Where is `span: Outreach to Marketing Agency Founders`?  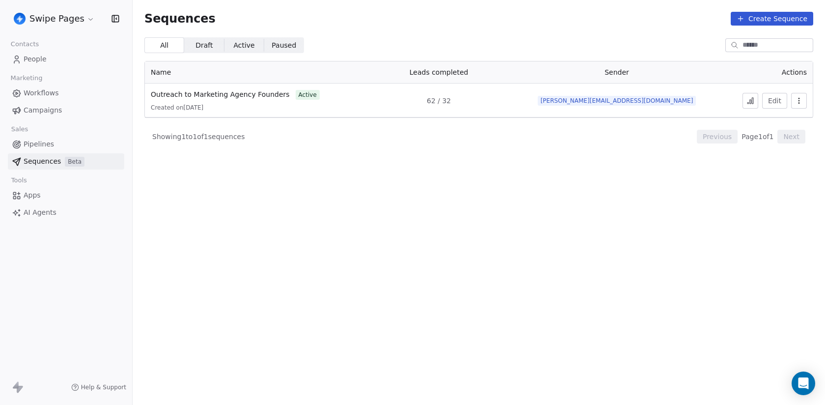 span: Outreach to Marketing Agency Founders is located at coordinates (220, 94).